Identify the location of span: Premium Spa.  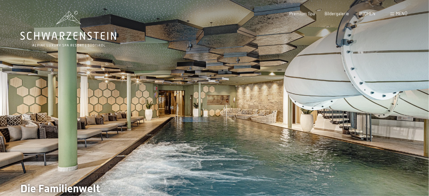
(303, 14).